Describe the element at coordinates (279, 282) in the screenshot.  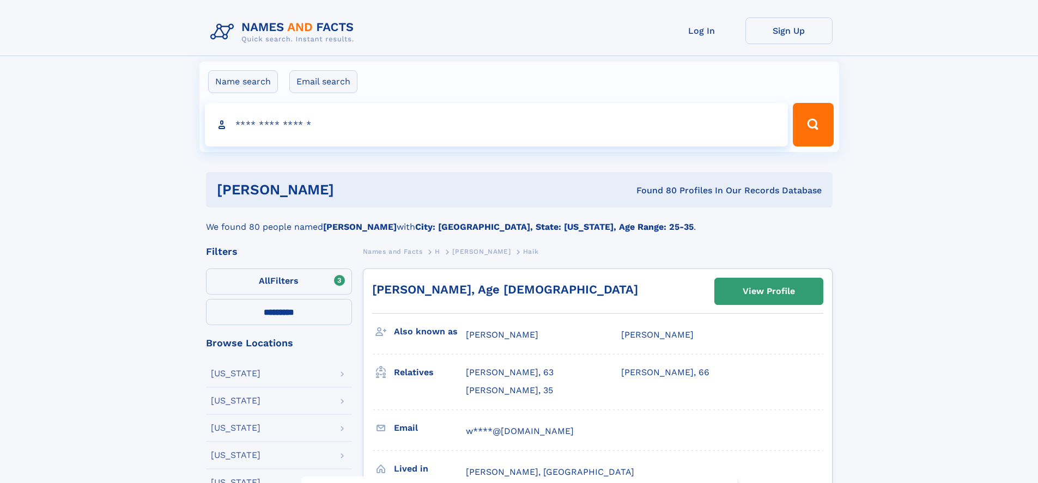
I see `label: Filters` at that location.